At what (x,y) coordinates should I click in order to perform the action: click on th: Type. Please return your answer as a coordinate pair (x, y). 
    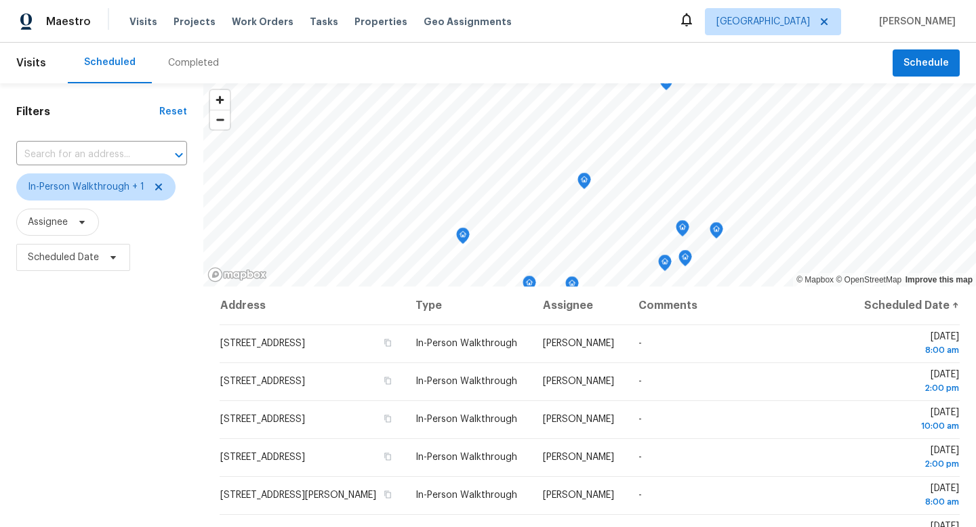
    Looking at the image, I should click on (468, 306).